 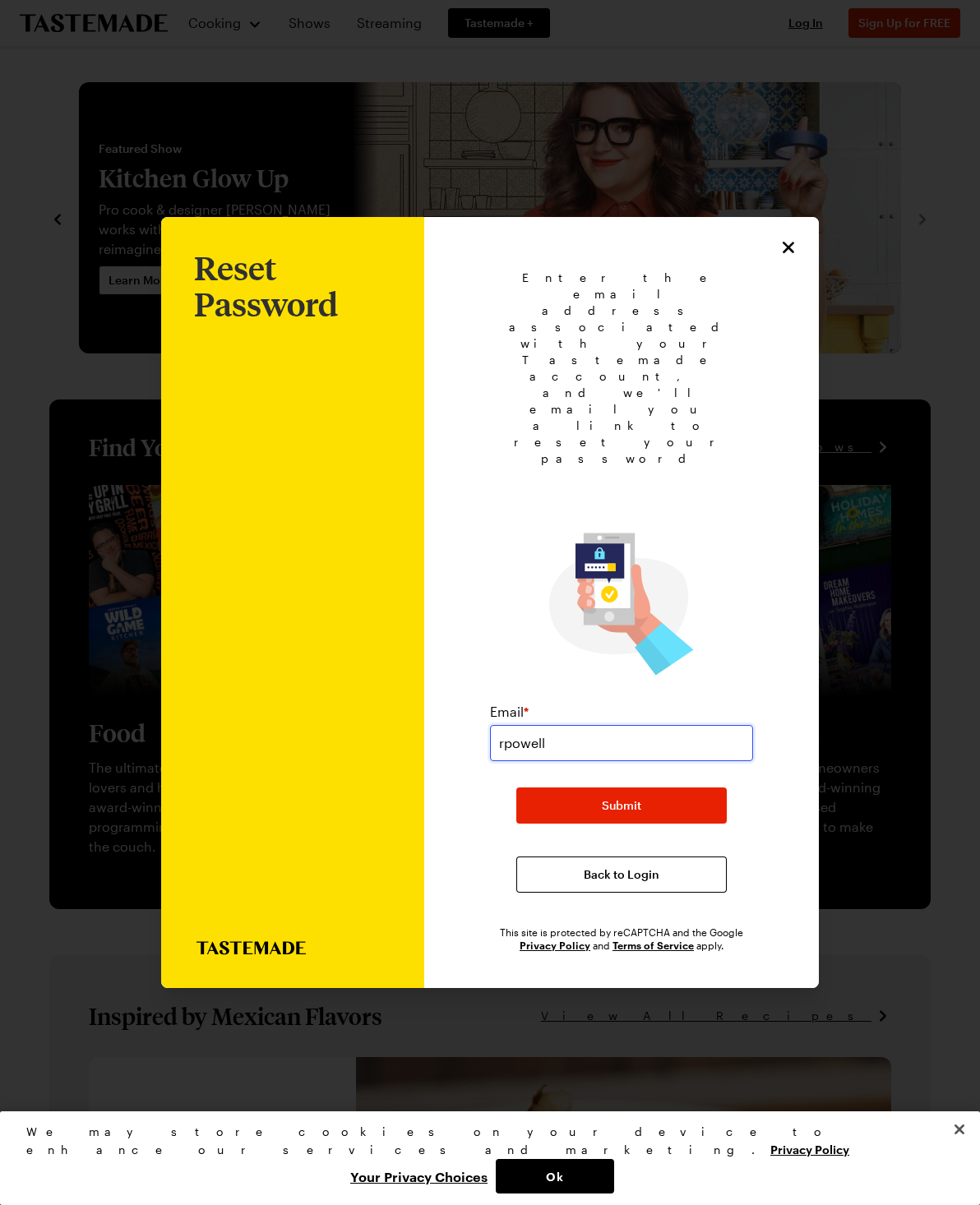 What do you see at coordinates (652, 945) in the screenshot?
I see `a: Google Terms of Service` at bounding box center [652, 945].